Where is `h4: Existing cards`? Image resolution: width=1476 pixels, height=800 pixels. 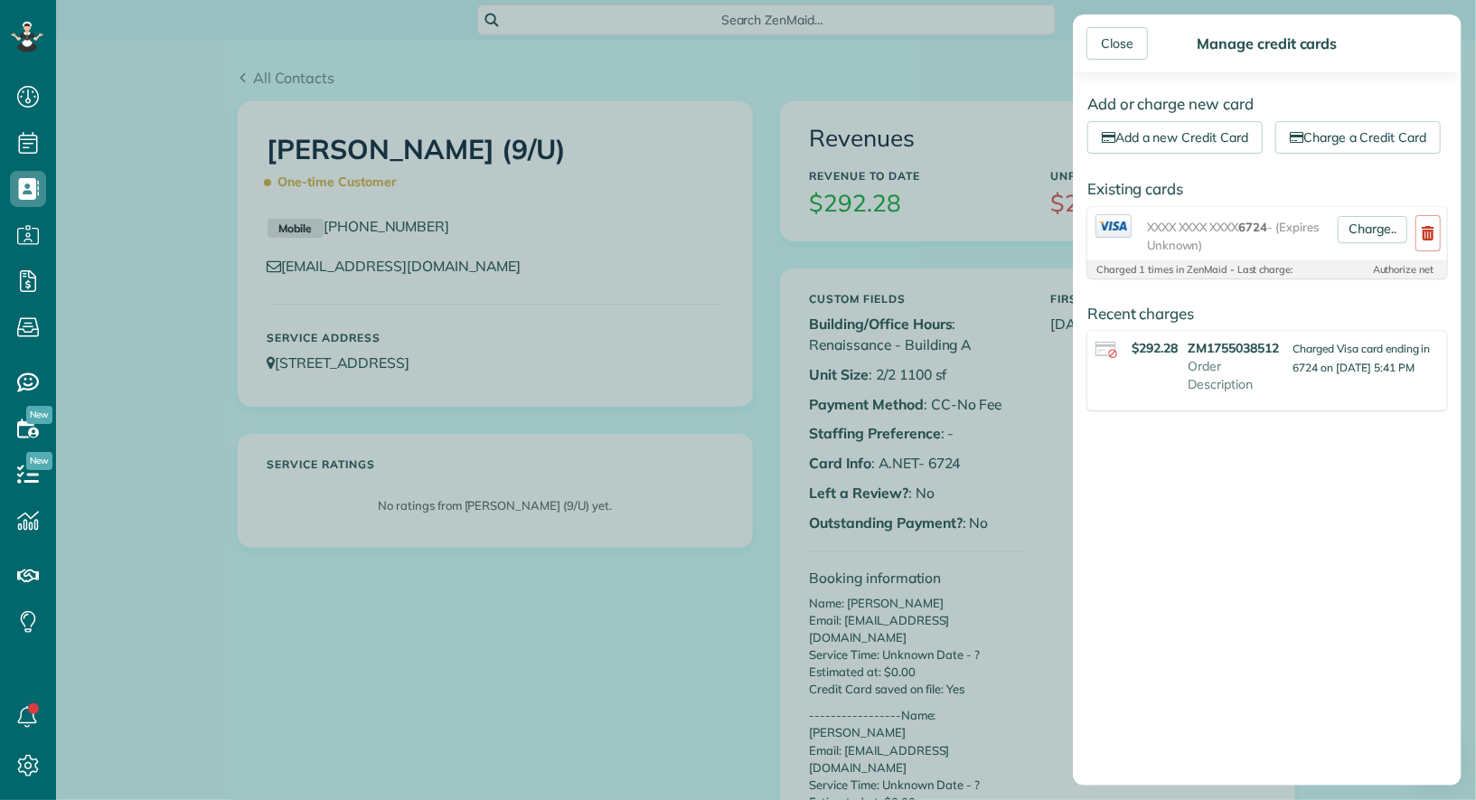
h4: Existing cards is located at coordinates (1267, 189).